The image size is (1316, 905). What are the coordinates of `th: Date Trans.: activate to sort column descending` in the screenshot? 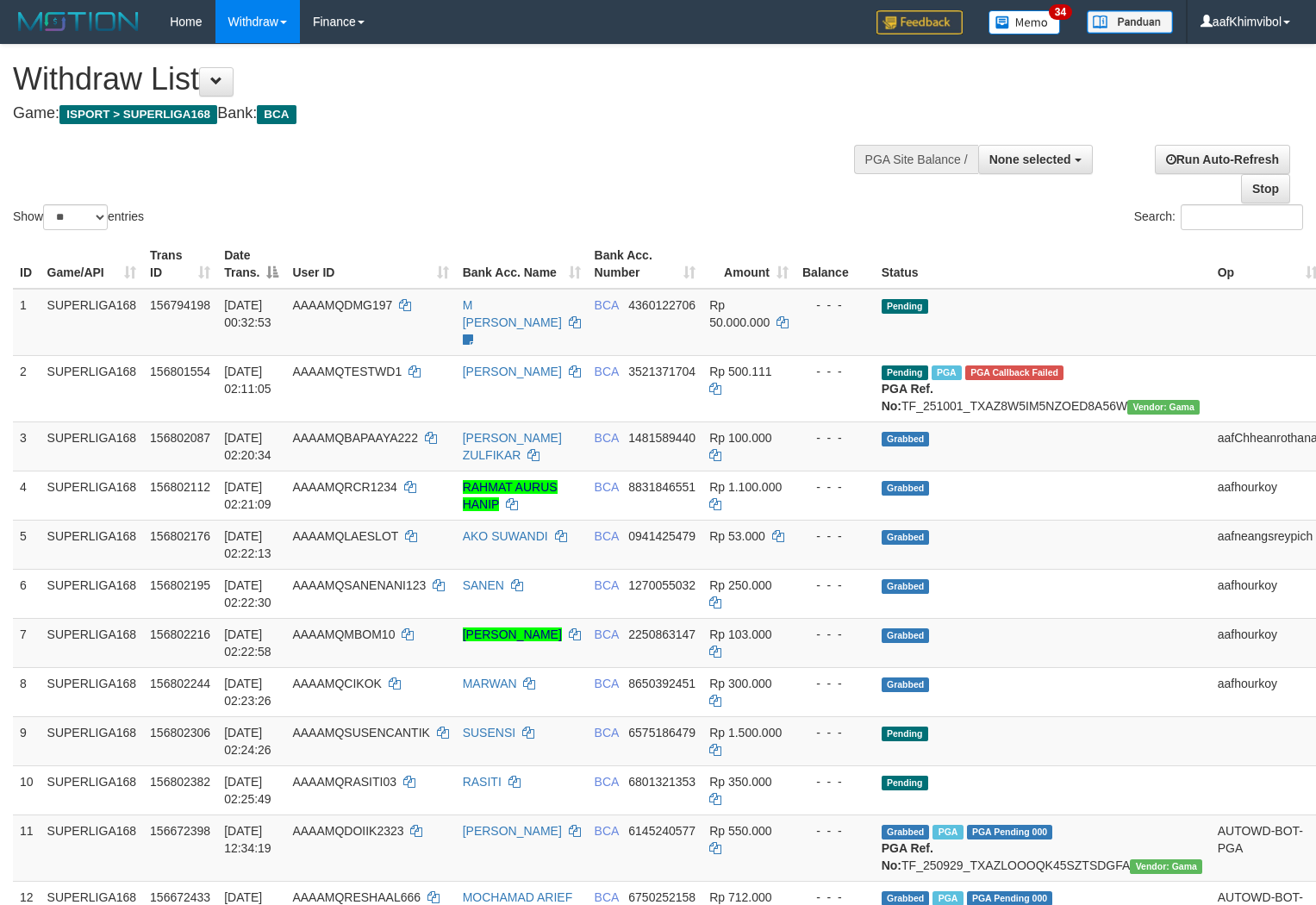 It's located at (250, 263).